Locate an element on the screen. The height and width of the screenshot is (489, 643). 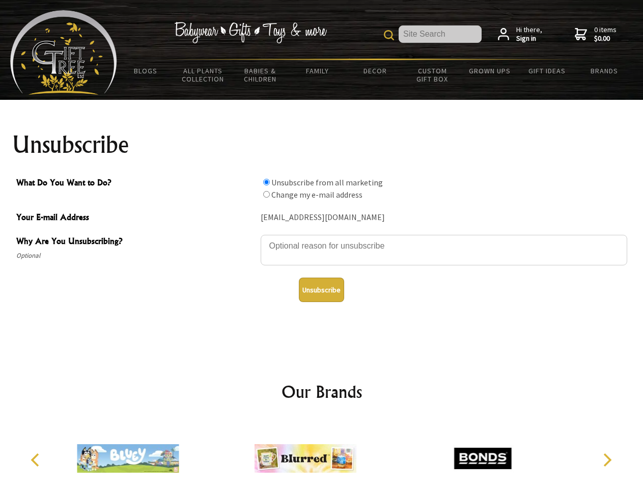
label: Change my e-mail address is located at coordinates (317, 195).